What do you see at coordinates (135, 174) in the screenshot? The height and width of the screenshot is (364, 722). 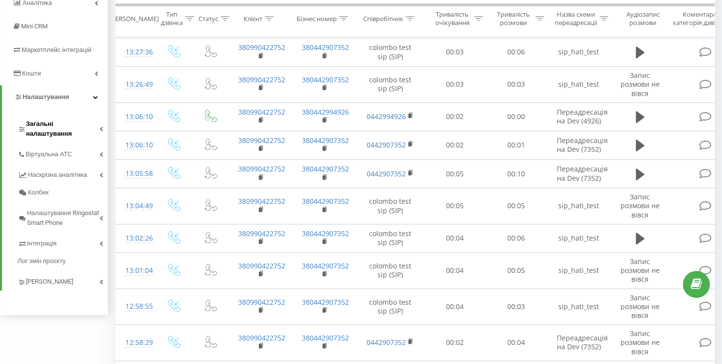 I see `div: 13:05:58` at bounding box center [135, 174].